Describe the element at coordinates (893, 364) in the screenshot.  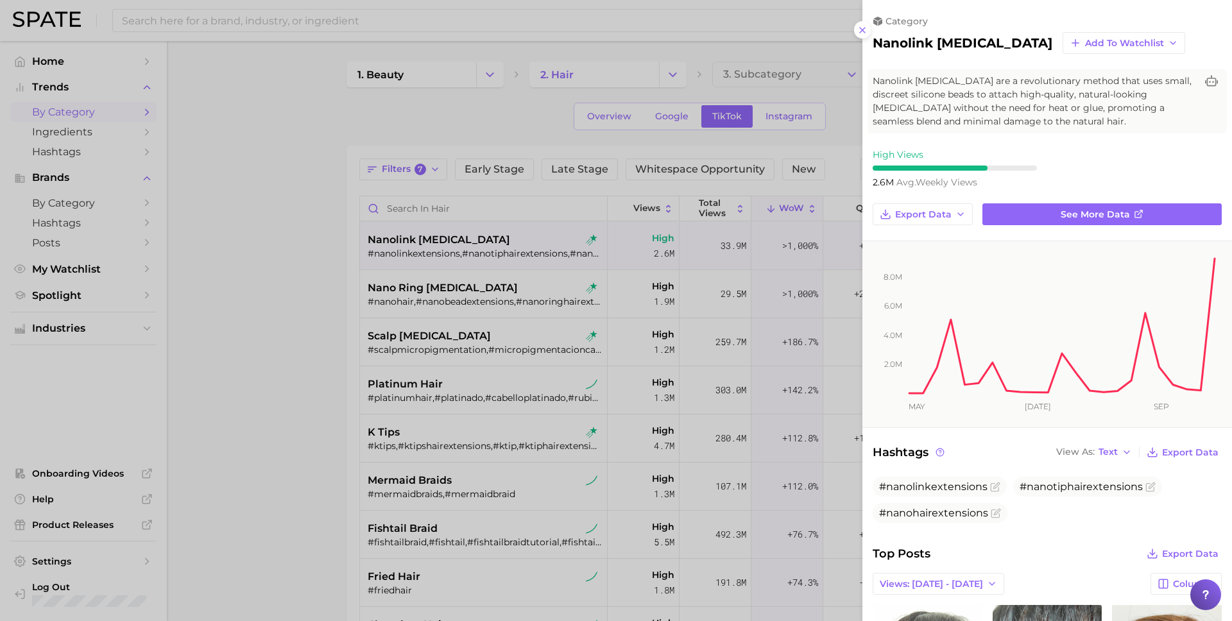
I see `tspan: 2.0m` at that location.